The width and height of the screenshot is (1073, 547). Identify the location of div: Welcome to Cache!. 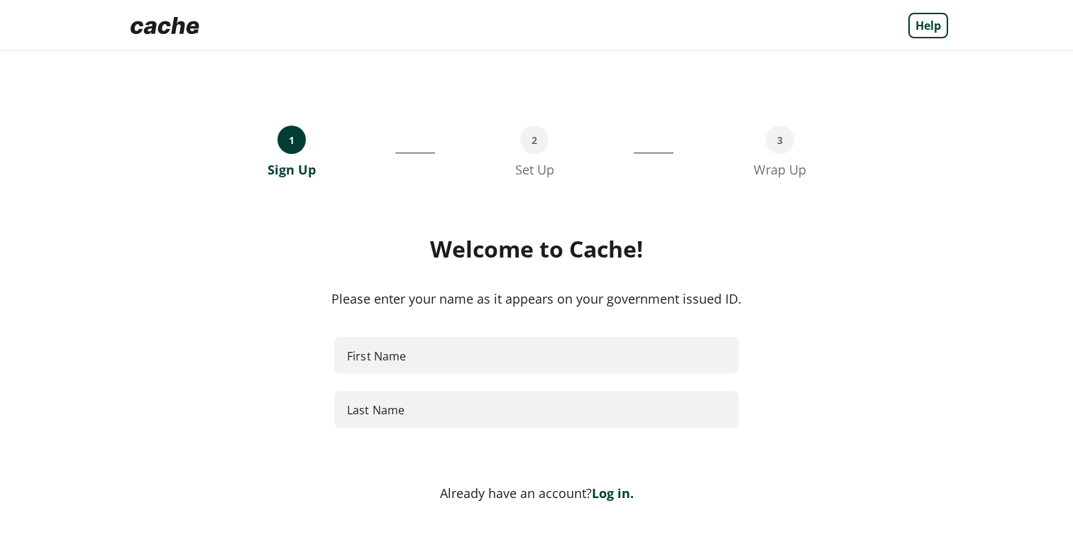
(536, 249).